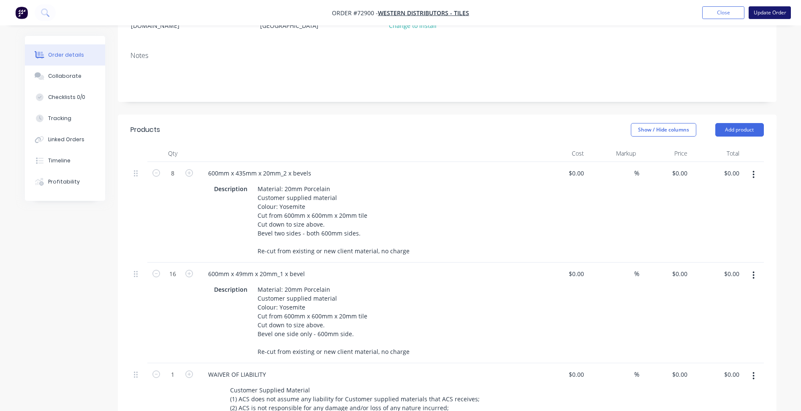 The image size is (801, 411). I want to click on div: 600mm x 49mm x 20mm_1 x bevel, so click(256, 273).